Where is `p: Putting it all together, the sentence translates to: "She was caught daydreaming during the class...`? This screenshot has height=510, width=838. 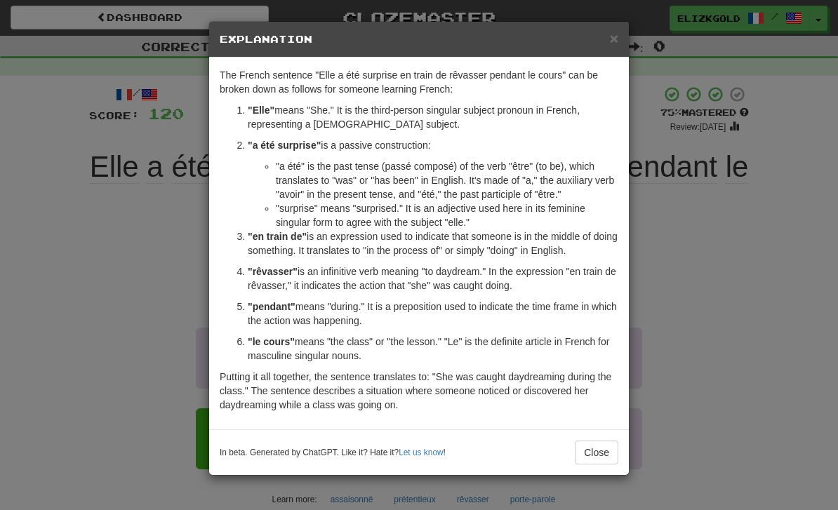 p: Putting it all together, the sentence translates to: "She was caught daydreaming during the class... is located at coordinates (419, 391).